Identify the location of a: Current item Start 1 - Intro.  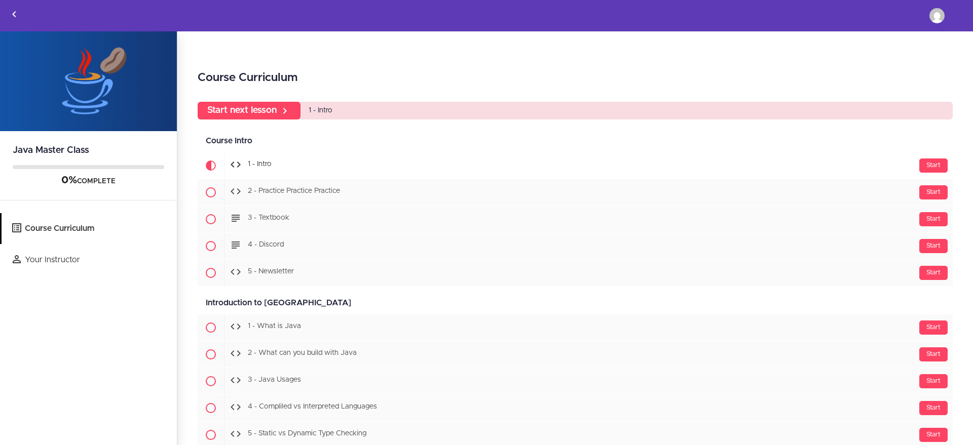
(575, 166).